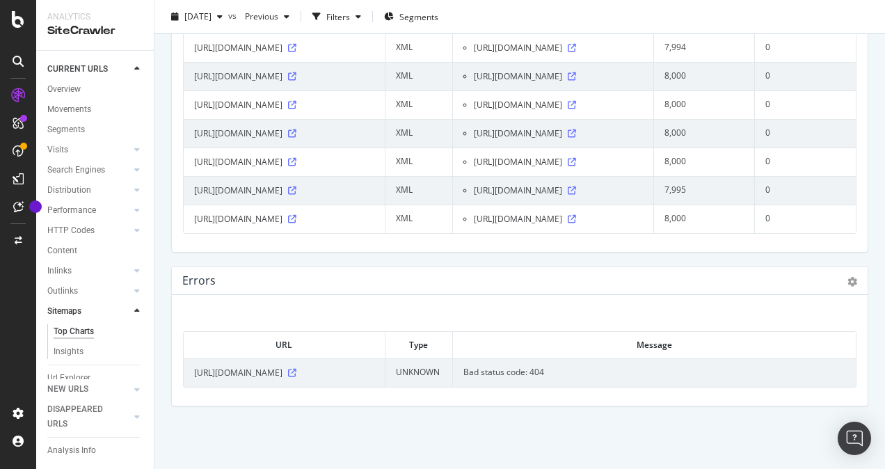  What do you see at coordinates (704, 47) in the screenshot?
I see `td: 7,994` at bounding box center [704, 47].